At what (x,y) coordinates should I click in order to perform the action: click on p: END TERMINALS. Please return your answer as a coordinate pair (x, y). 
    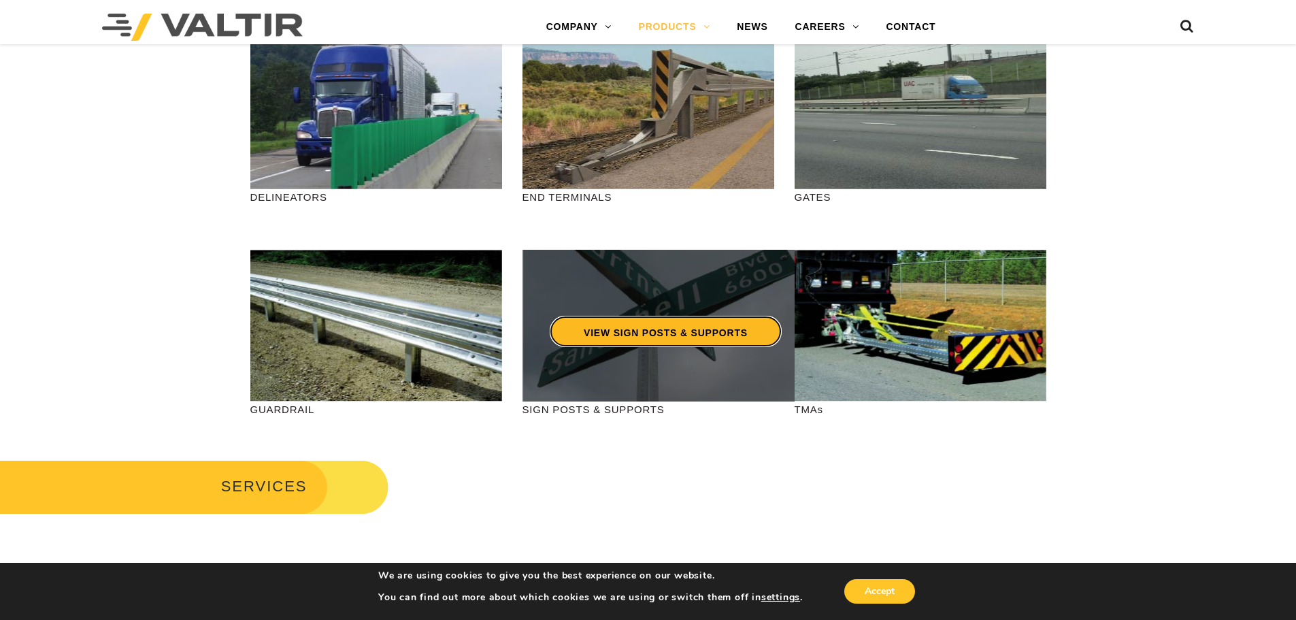
    Looking at the image, I should click on (649, 197).